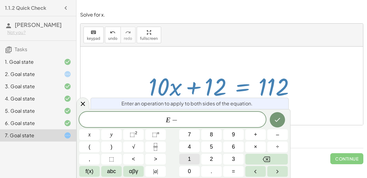 This screenshot has height=178, width=367. I want to click on span: 4, so click(189, 146).